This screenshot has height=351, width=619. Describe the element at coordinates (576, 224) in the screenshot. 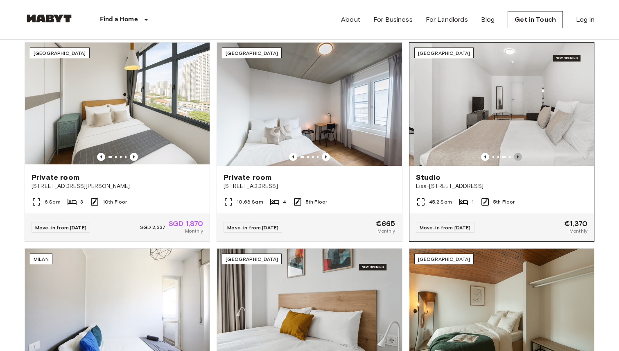

I see `span: €1,370` at that location.